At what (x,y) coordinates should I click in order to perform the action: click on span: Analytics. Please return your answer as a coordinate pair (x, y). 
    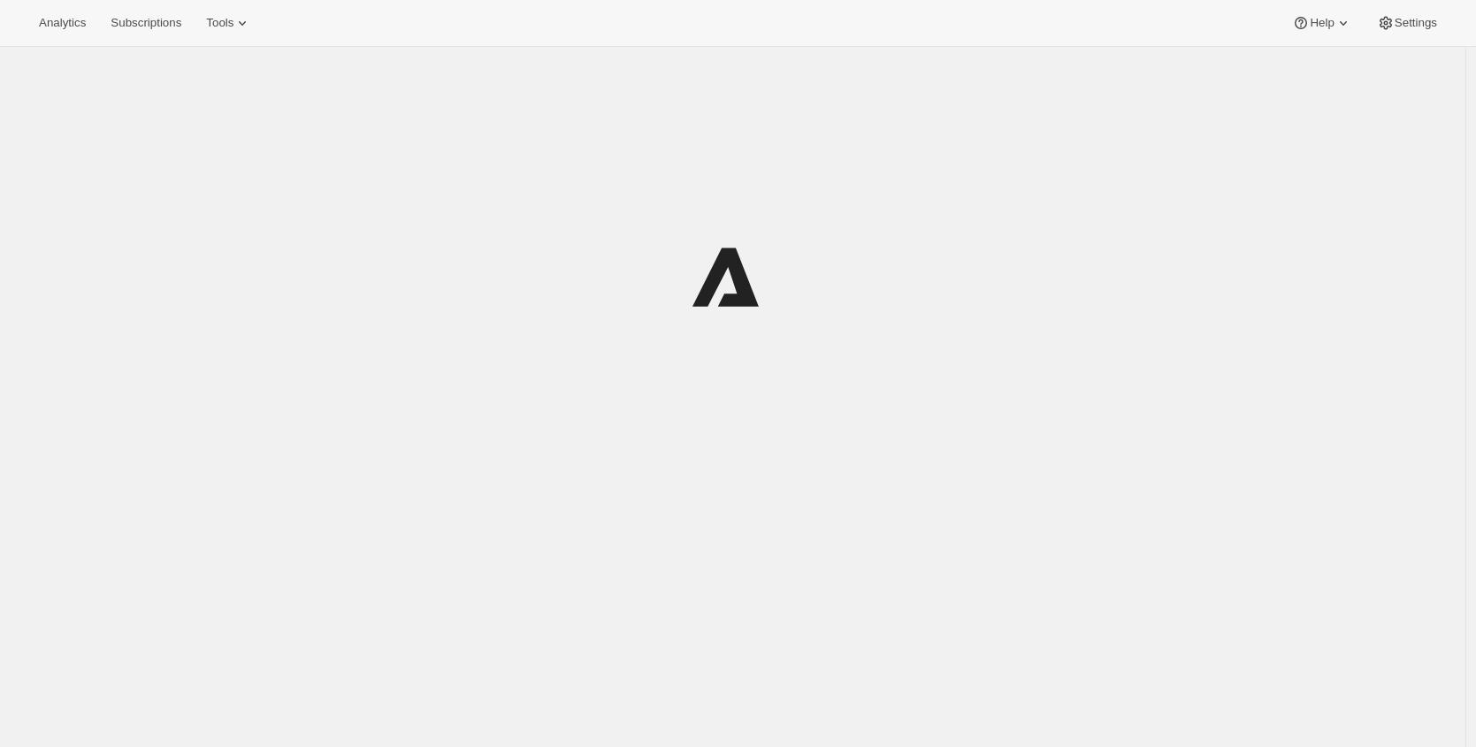
    Looking at the image, I should click on (62, 23).